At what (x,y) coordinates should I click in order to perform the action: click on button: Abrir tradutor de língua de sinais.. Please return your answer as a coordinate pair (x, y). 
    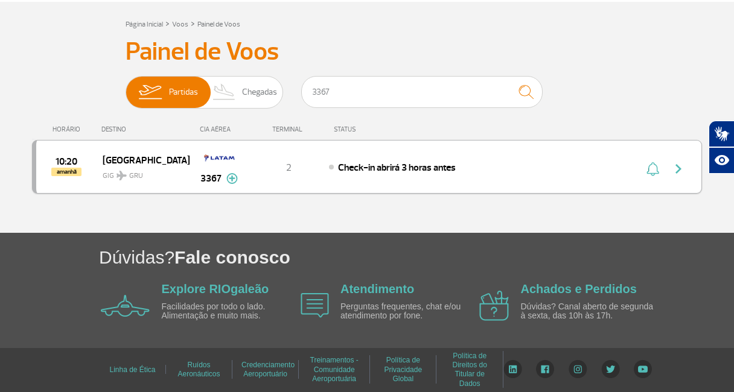
    Looking at the image, I should click on (721, 134).